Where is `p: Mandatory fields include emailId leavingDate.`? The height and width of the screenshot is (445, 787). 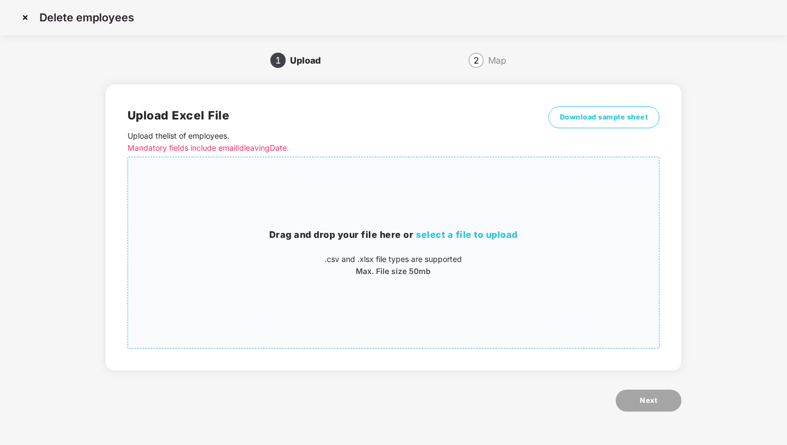
p: Mandatory fields include emailId leavingDate. is located at coordinates (327, 148).